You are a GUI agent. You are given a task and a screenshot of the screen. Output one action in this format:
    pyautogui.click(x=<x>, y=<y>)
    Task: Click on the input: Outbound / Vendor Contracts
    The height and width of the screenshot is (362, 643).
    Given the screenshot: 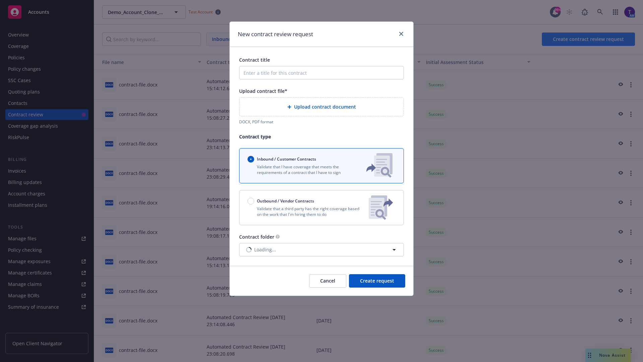 What is the action you would take?
    pyautogui.click(x=251, y=201)
    